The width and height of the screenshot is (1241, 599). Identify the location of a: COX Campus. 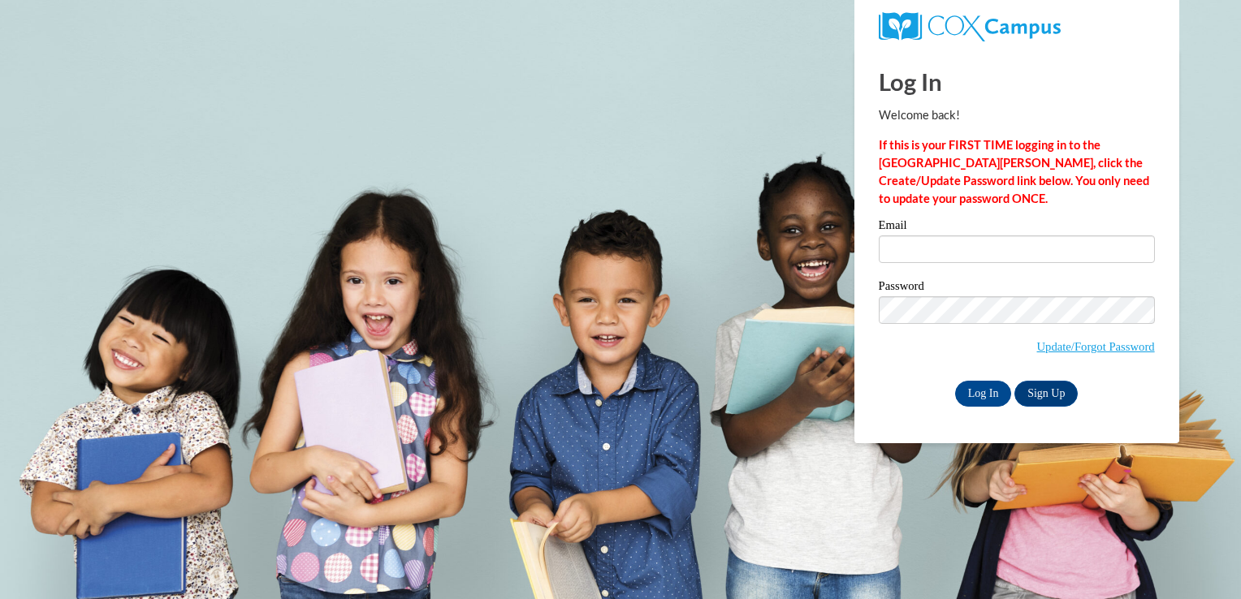
(1017, 27).